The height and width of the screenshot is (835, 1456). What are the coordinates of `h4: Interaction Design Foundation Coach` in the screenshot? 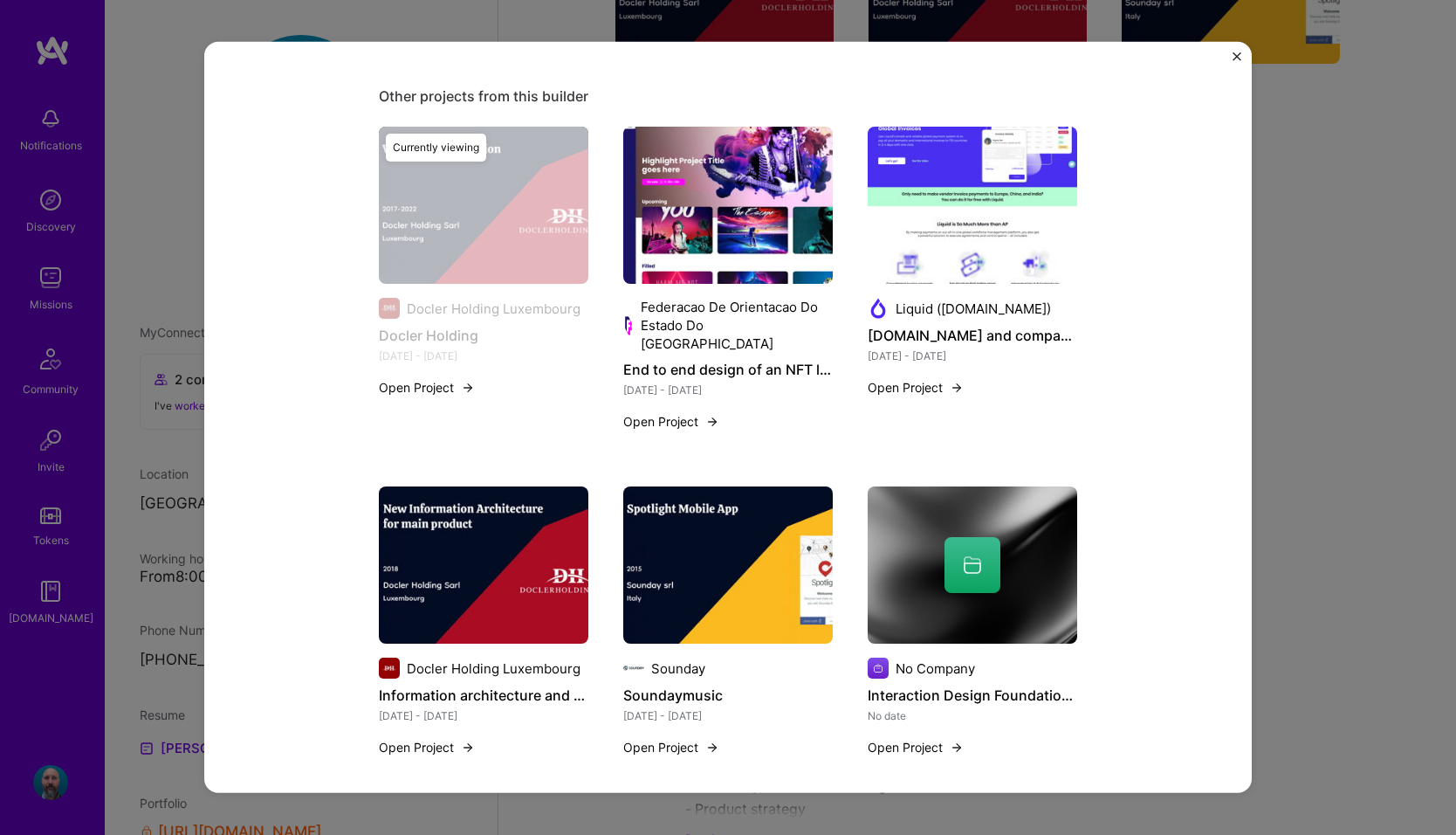 It's located at (973, 695).